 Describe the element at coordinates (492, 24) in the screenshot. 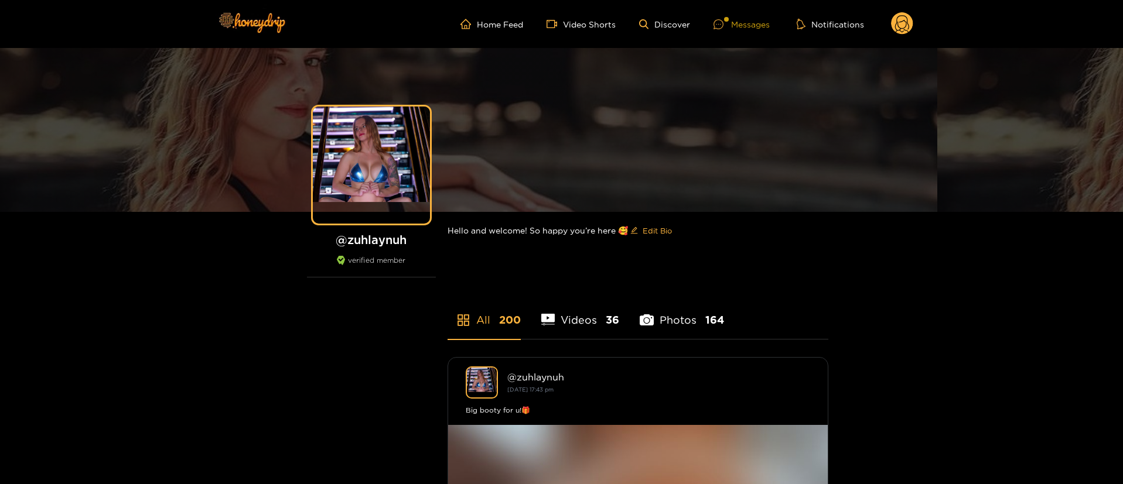

I see `a: Home Feed` at that location.